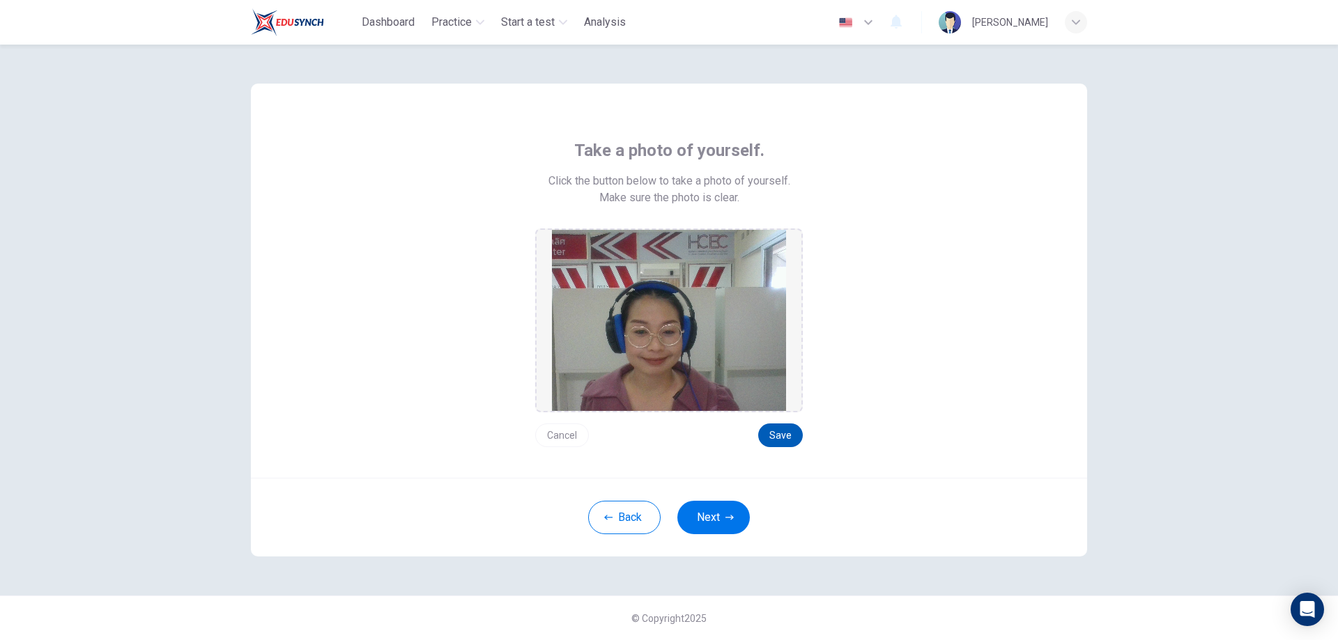 This screenshot has height=640, width=1338. What do you see at coordinates (452, 22) in the screenshot?
I see `span: Practice` at bounding box center [452, 22].